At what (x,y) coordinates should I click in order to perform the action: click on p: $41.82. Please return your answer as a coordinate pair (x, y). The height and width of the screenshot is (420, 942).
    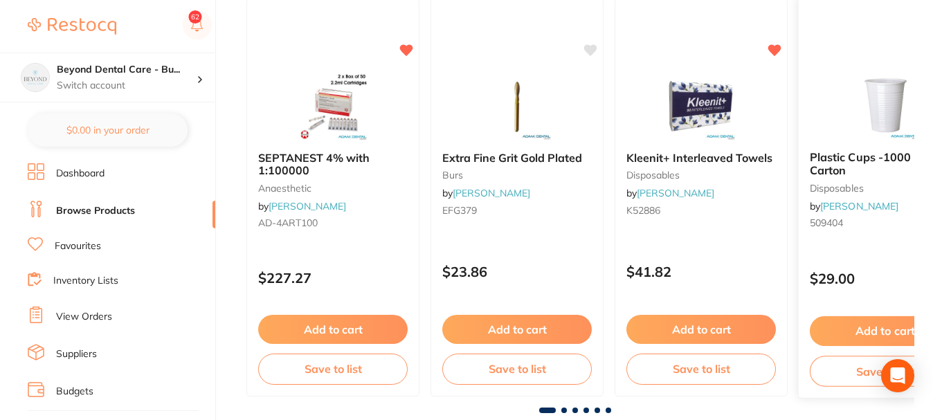
    Looking at the image, I should click on (701, 271).